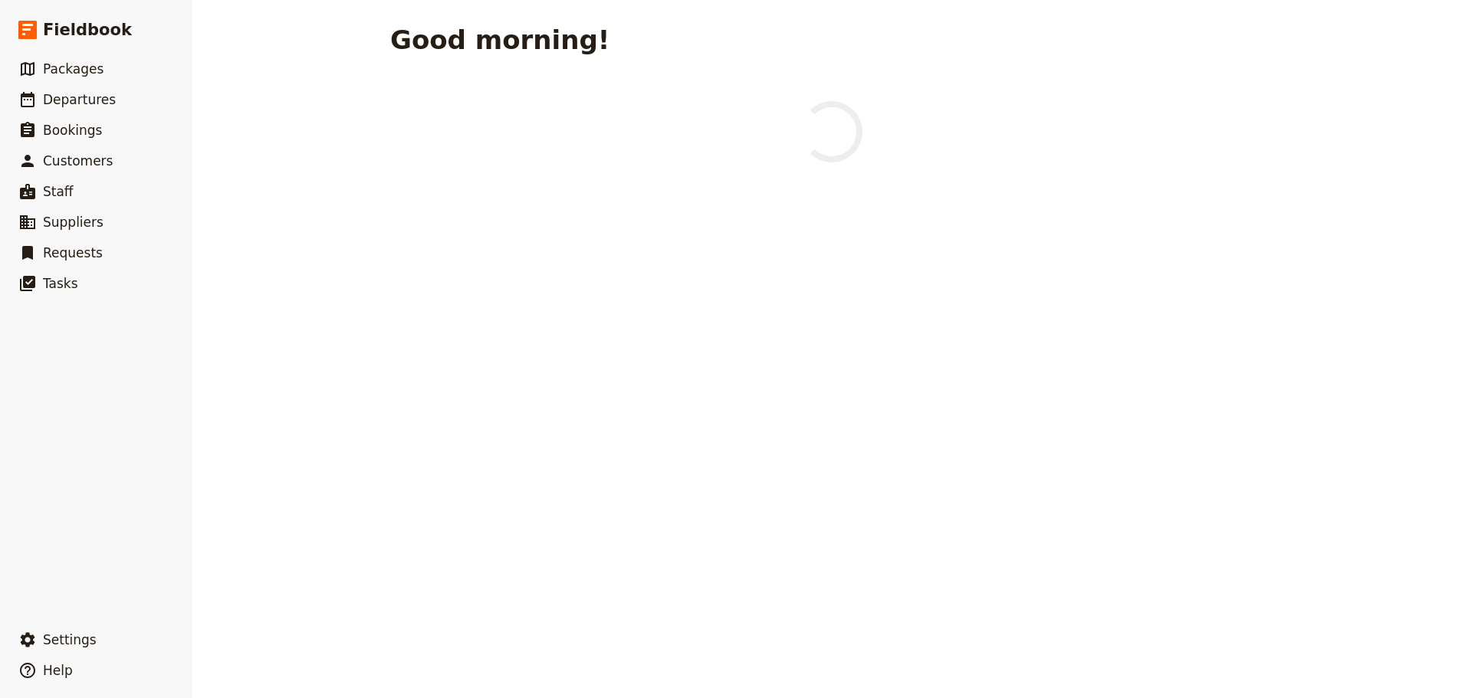 The width and height of the screenshot is (1472, 698). Describe the element at coordinates (57, 671) in the screenshot. I see `span: Help` at that location.